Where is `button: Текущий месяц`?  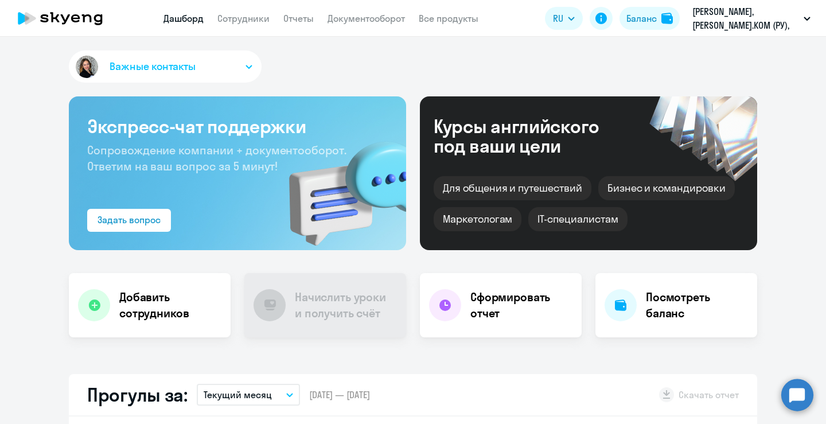 button: Текущий месяц is located at coordinates (248, 395).